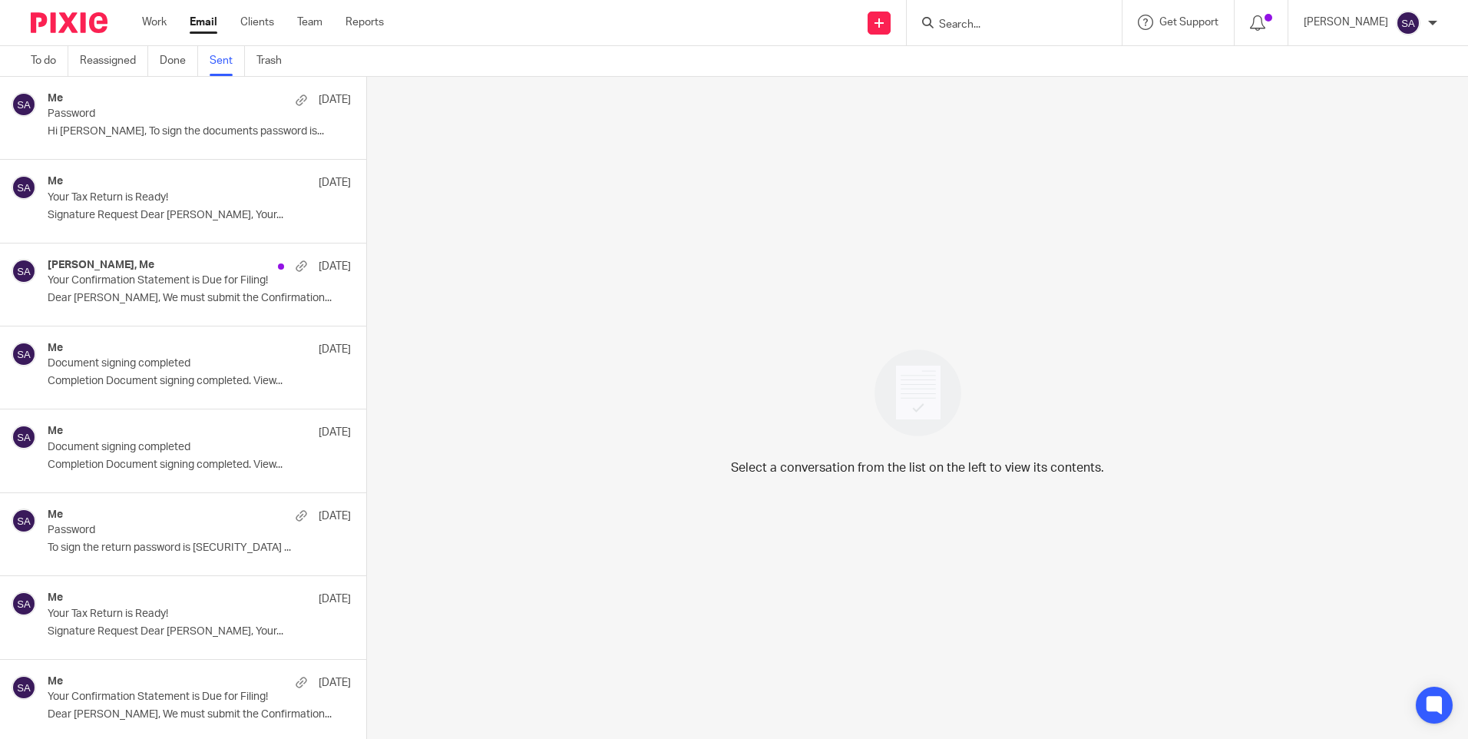 This screenshot has height=739, width=1468. Describe the element at coordinates (203, 22) in the screenshot. I see `a: Email` at that location.